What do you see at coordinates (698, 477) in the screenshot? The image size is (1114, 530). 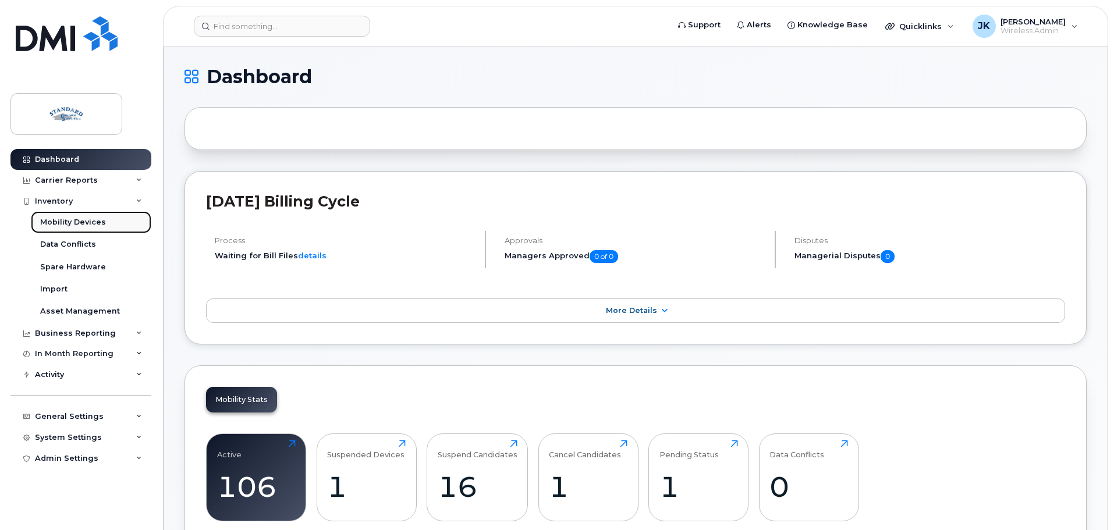 I see `a: Pending Status1` at bounding box center [698, 477].